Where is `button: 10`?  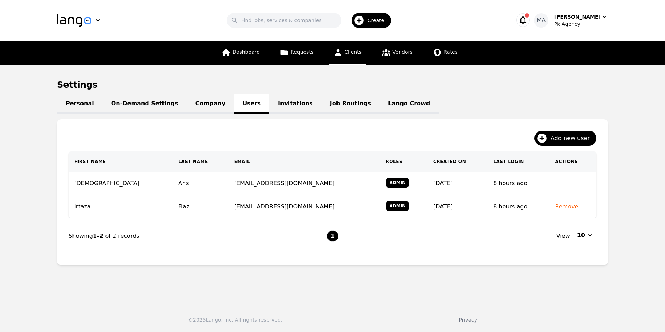 button: 10 is located at coordinates (584, 235).